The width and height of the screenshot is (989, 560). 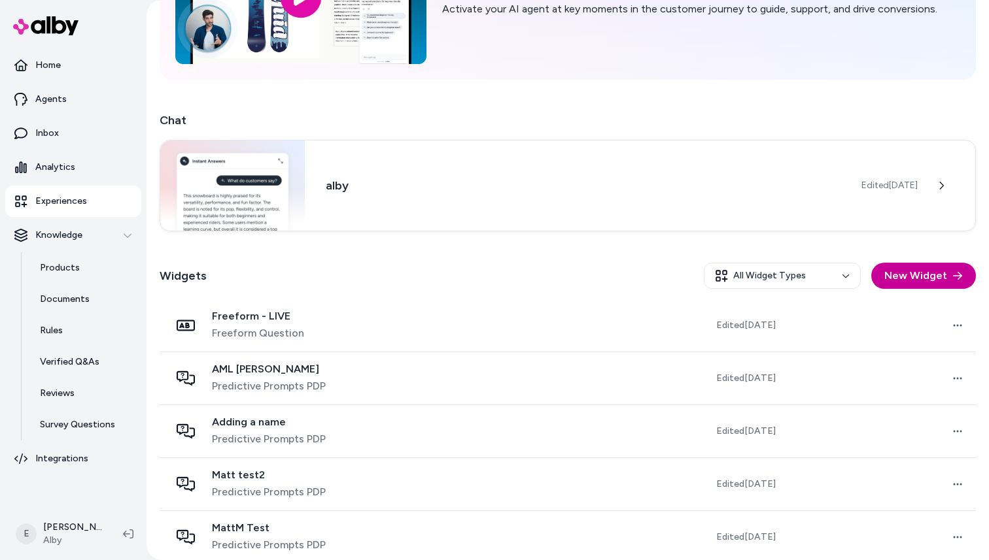 What do you see at coordinates (73, 459) in the screenshot?
I see `a: Integrations` at bounding box center [73, 459].